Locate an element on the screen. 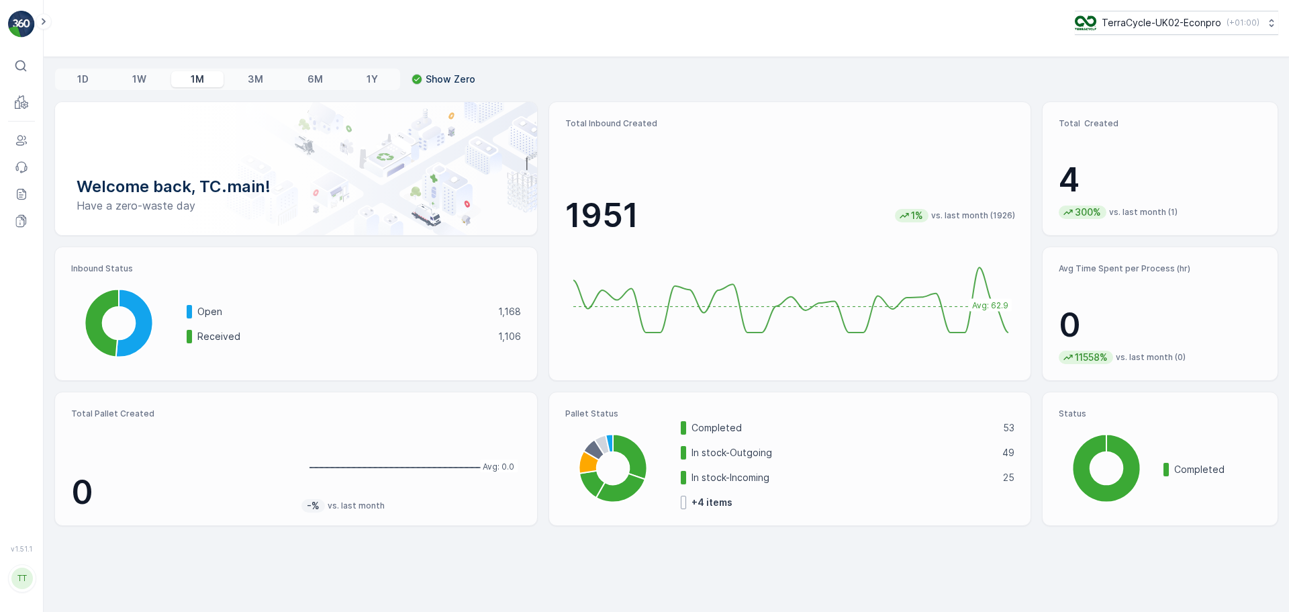 The image size is (1289, 612). p: In stock-Incoming is located at coordinates (843, 477).